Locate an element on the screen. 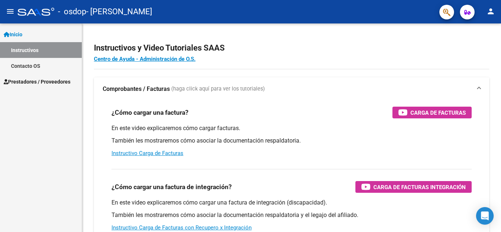 The image size is (501, 232). a: Instructivo Carga de Facturas con Recupero x Integración is located at coordinates (182, 228).